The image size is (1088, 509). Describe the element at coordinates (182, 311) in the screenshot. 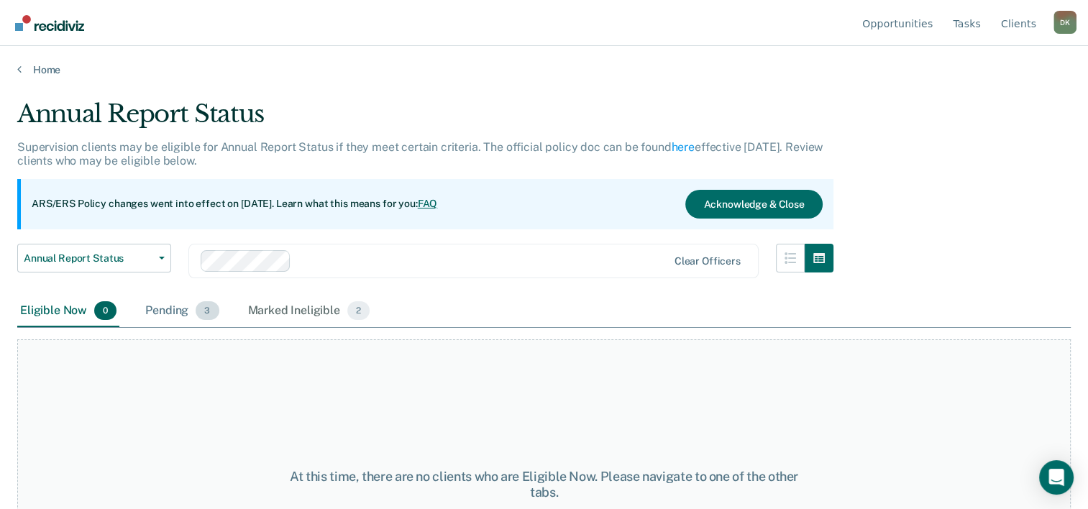

I see `div: Pending3` at that location.